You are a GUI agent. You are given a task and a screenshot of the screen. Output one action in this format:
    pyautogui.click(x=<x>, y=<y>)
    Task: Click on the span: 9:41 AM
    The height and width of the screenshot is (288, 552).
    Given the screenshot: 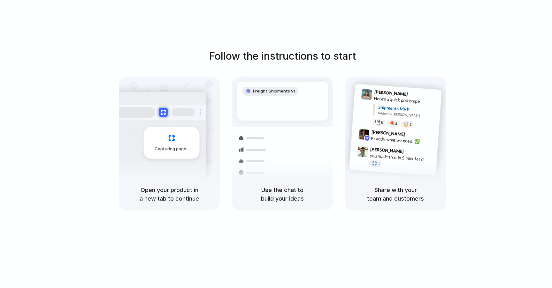 What is the action you would take?
    pyautogui.click(x=416, y=95)
    